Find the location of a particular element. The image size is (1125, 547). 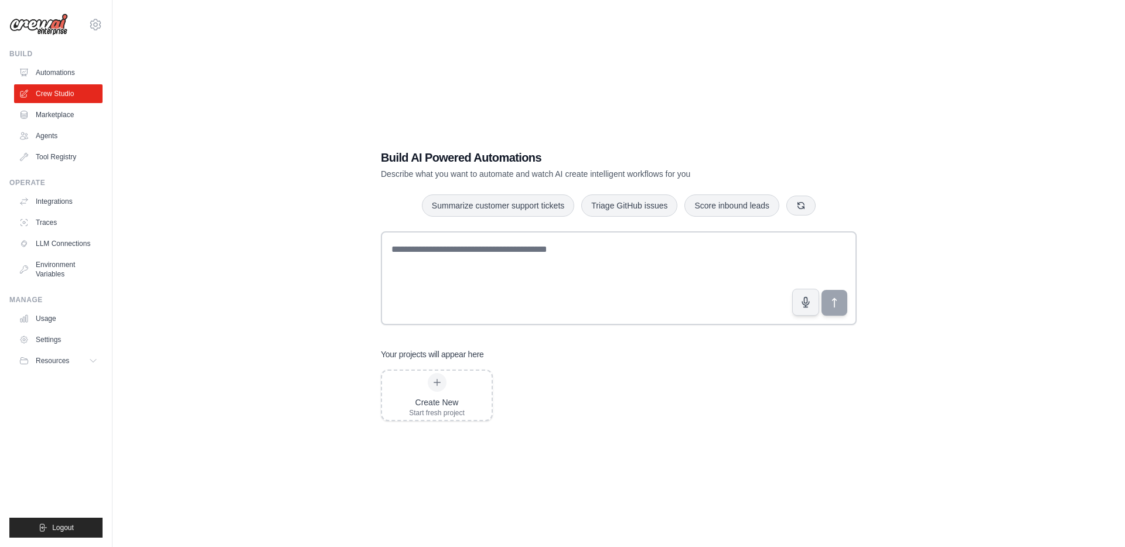

a: Agents is located at coordinates (58, 136).